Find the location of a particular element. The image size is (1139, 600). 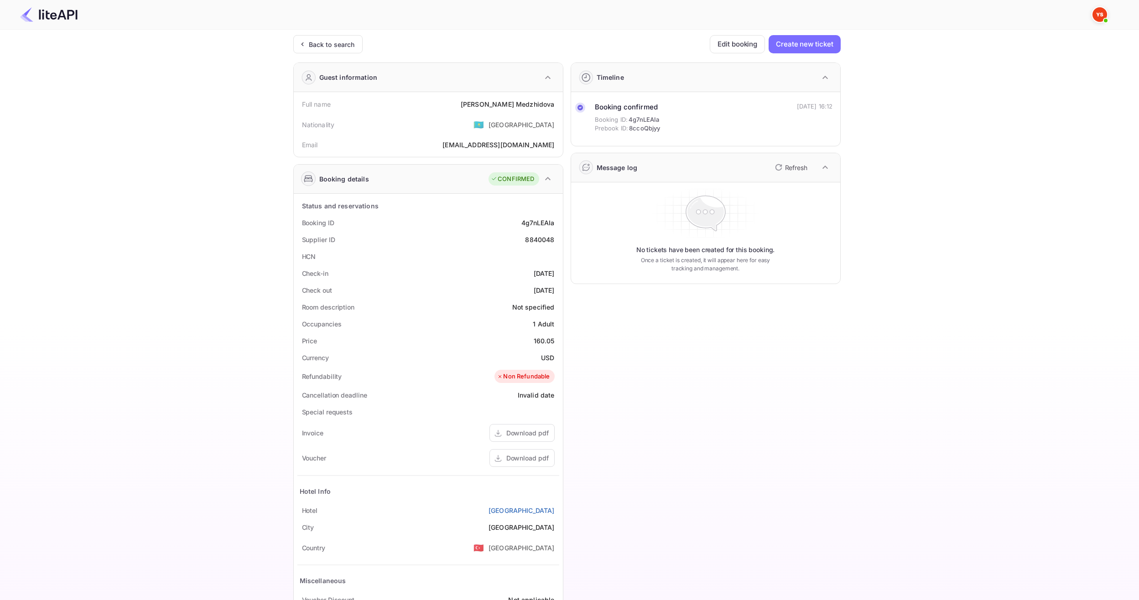

button: Edit booking is located at coordinates (737, 44).